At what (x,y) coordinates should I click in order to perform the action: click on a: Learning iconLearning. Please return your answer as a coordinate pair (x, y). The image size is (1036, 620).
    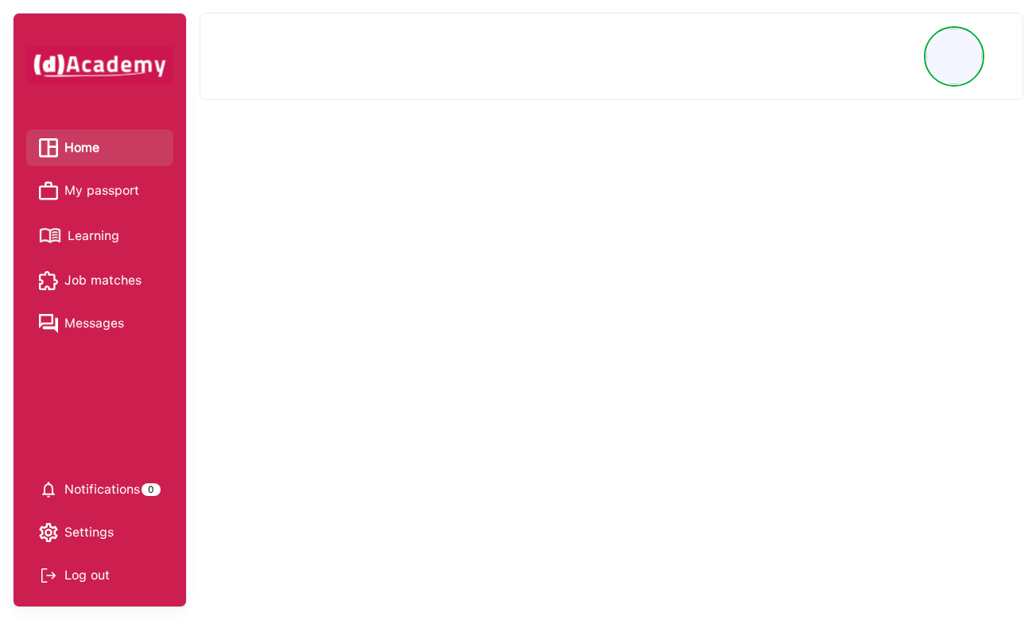
    Looking at the image, I should click on (99, 235).